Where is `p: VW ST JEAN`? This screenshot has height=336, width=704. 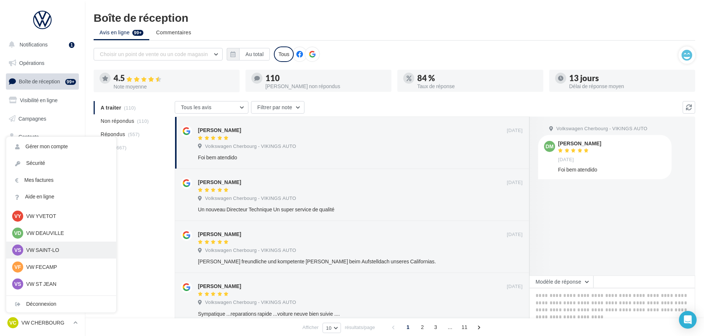 p: VW ST JEAN is located at coordinates (67, 284).